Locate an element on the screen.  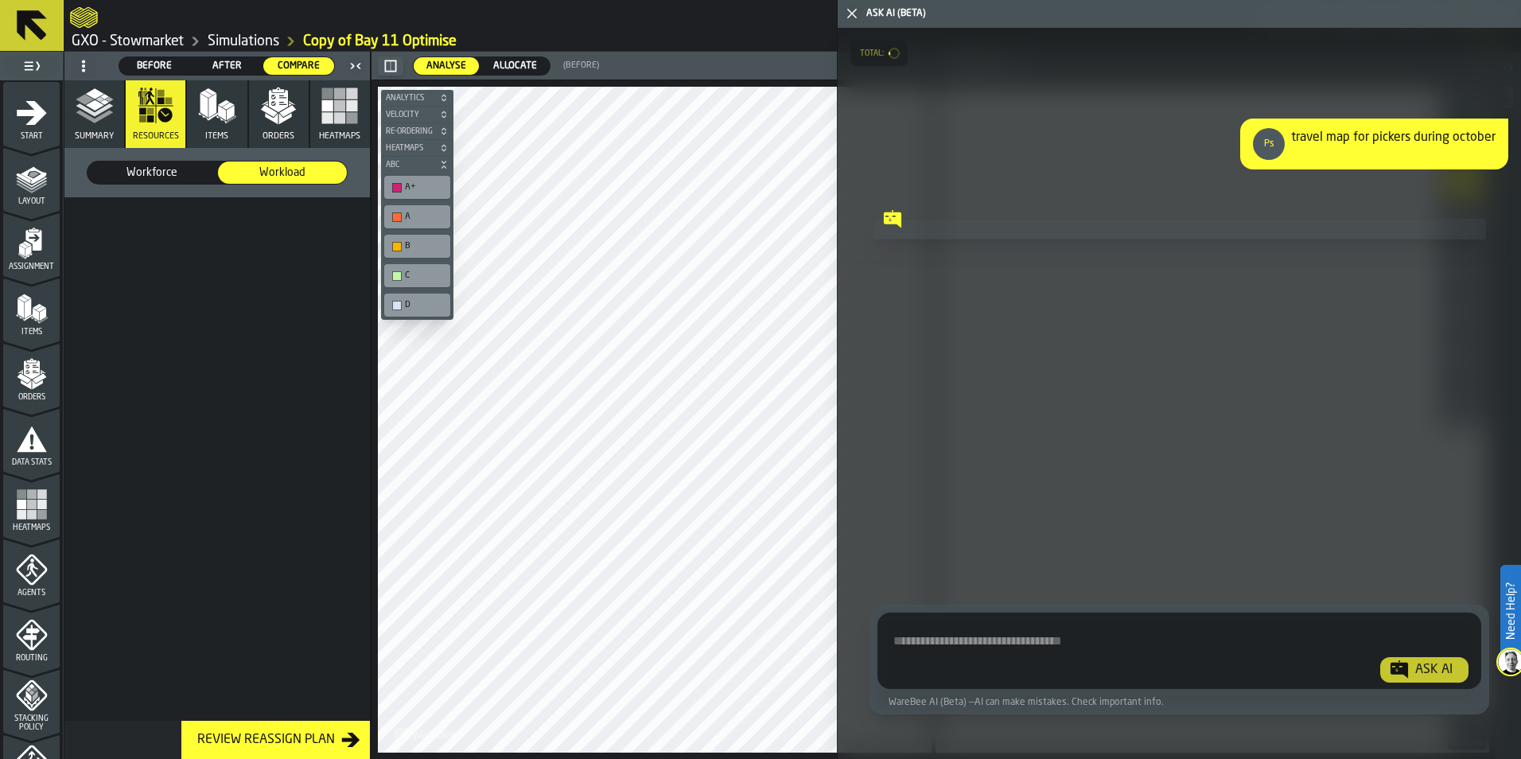
span: Allocate is located at coordinates (515, 66).